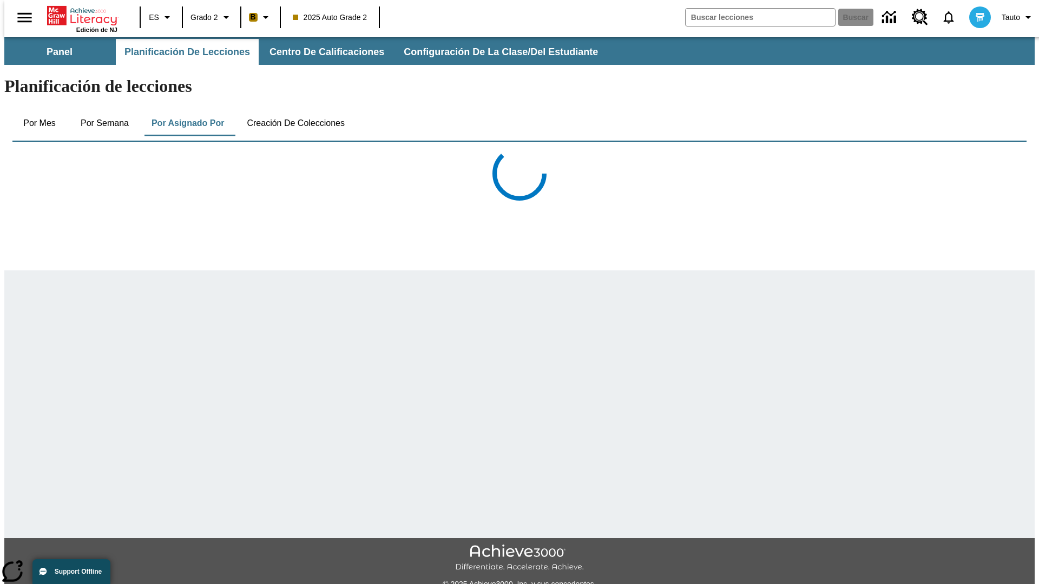  Describe the element at coordinates (71, 572) in the screenshot. I see `button: Support Offline` at that location.